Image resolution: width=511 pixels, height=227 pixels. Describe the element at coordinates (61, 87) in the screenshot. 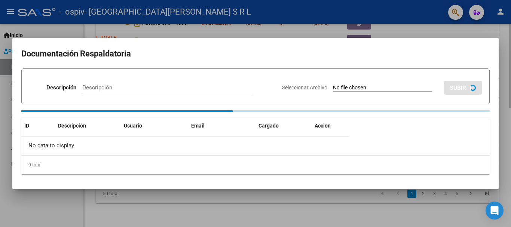

I see `p: Descripción` at that location.